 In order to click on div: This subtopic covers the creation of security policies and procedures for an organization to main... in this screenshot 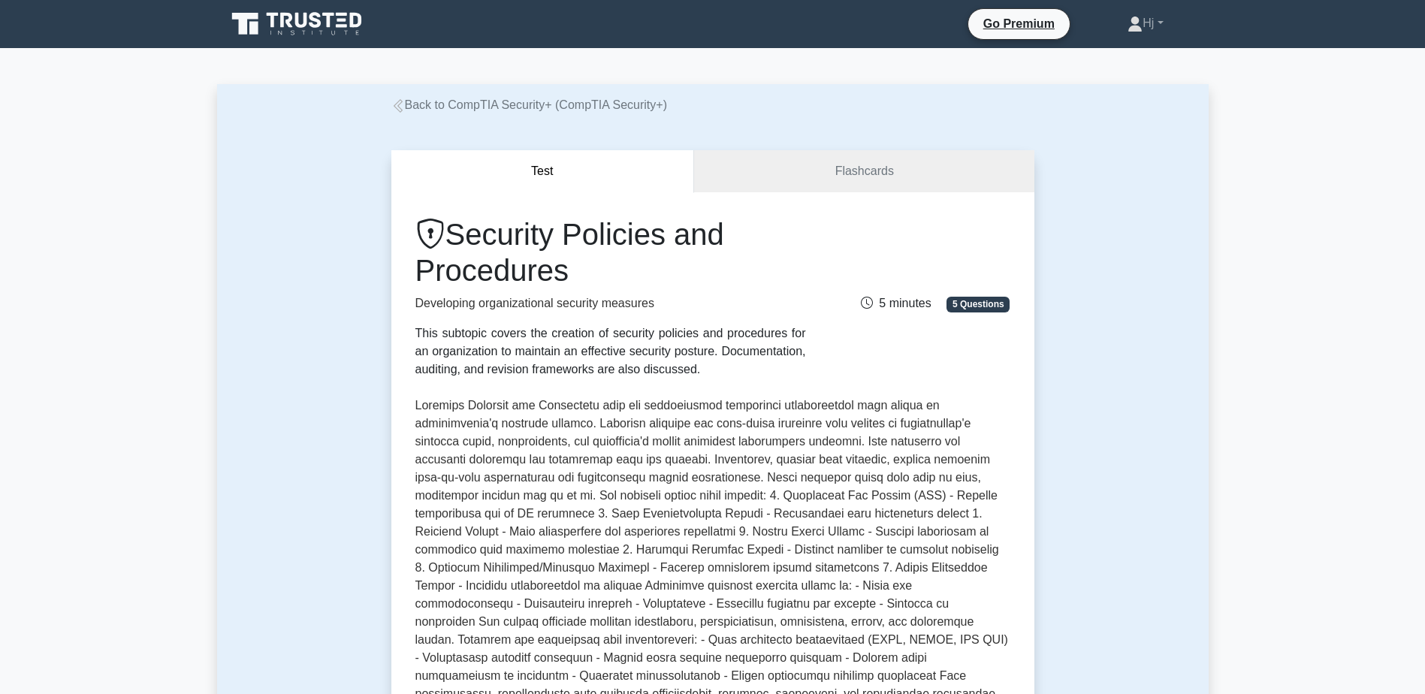, I will do `click(611, 352)`.